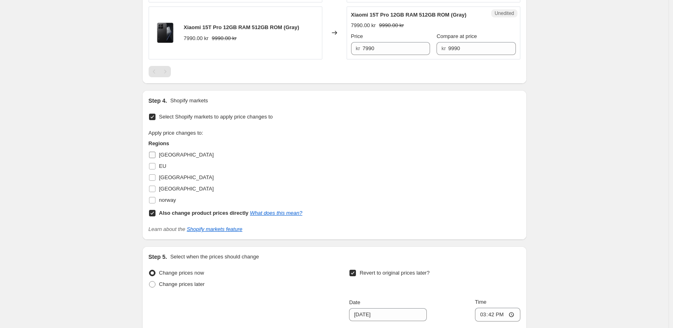 The image size is (673, 328). Describe the element at coordinates (159, 72) in the screenshot. I see `nav: Pagination` at that location.